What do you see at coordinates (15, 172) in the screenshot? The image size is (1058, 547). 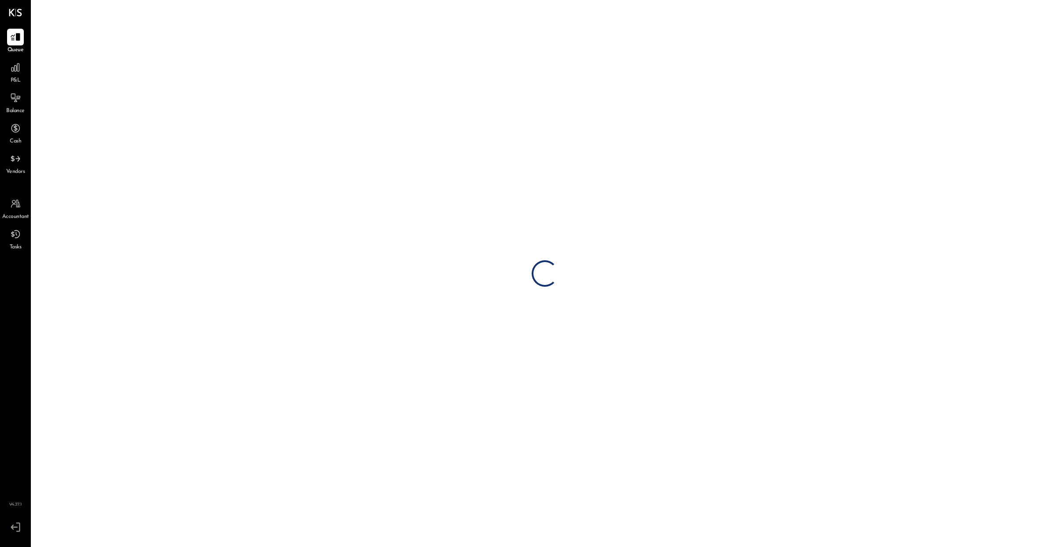 I see `span: Vendors` at bounding box center [15, 172].